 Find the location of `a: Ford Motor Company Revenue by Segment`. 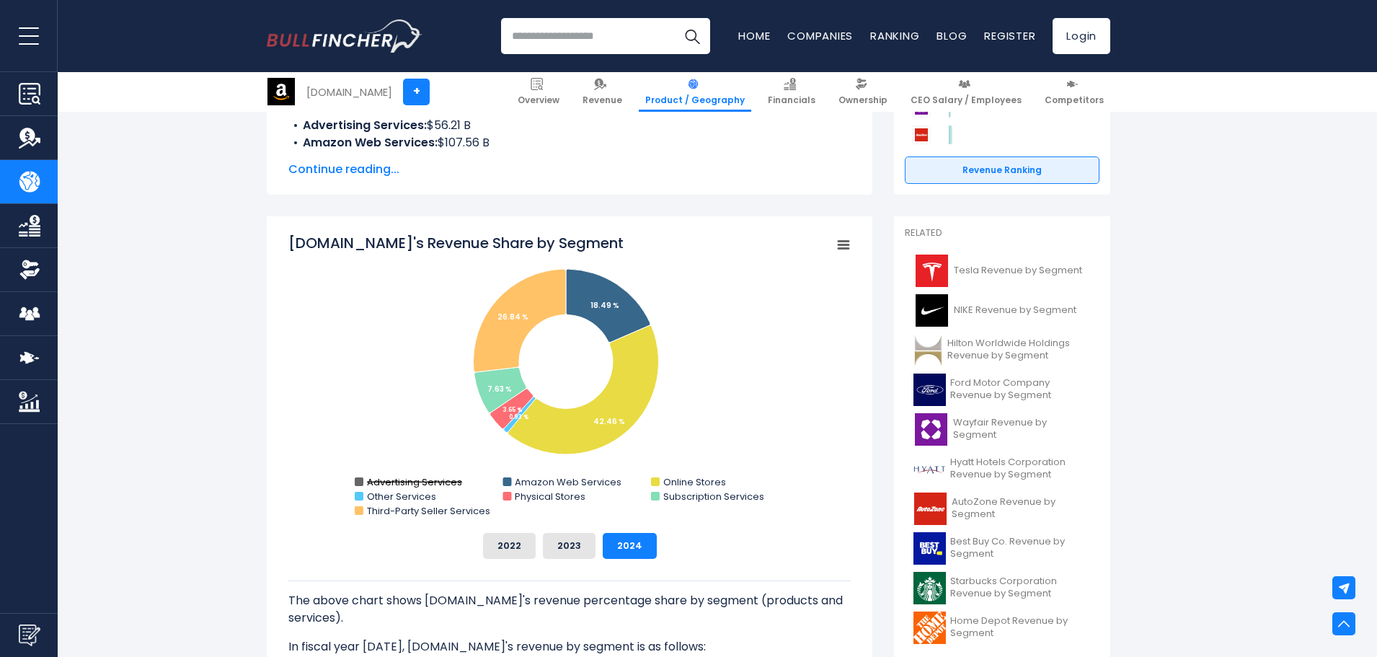

a: Ford Motor Company Revenue by Segment is located at coordinates (1002, 389).